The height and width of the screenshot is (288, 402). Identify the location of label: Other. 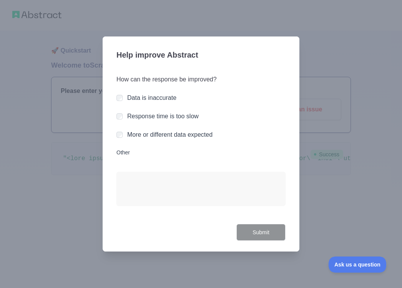
(201, 153).